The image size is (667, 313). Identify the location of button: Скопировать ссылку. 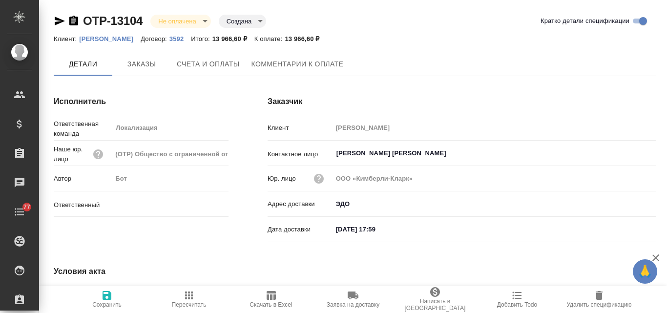
(74, 21).